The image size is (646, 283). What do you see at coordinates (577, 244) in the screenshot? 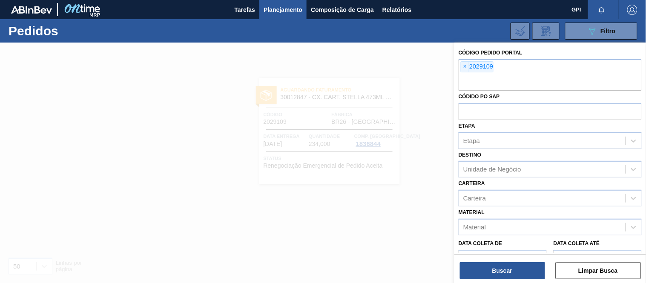
I see `label: Data coleta até` at bounding box center [577, 244].